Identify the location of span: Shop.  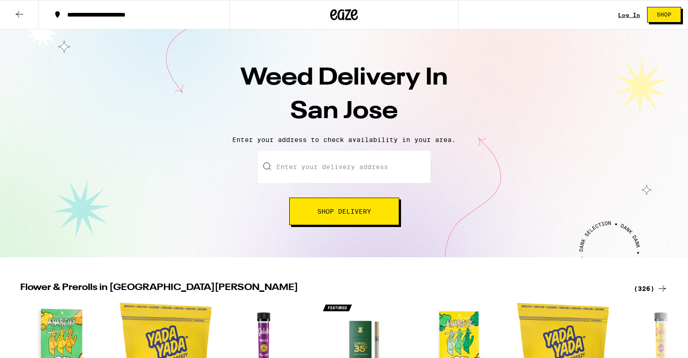
(664, 15).